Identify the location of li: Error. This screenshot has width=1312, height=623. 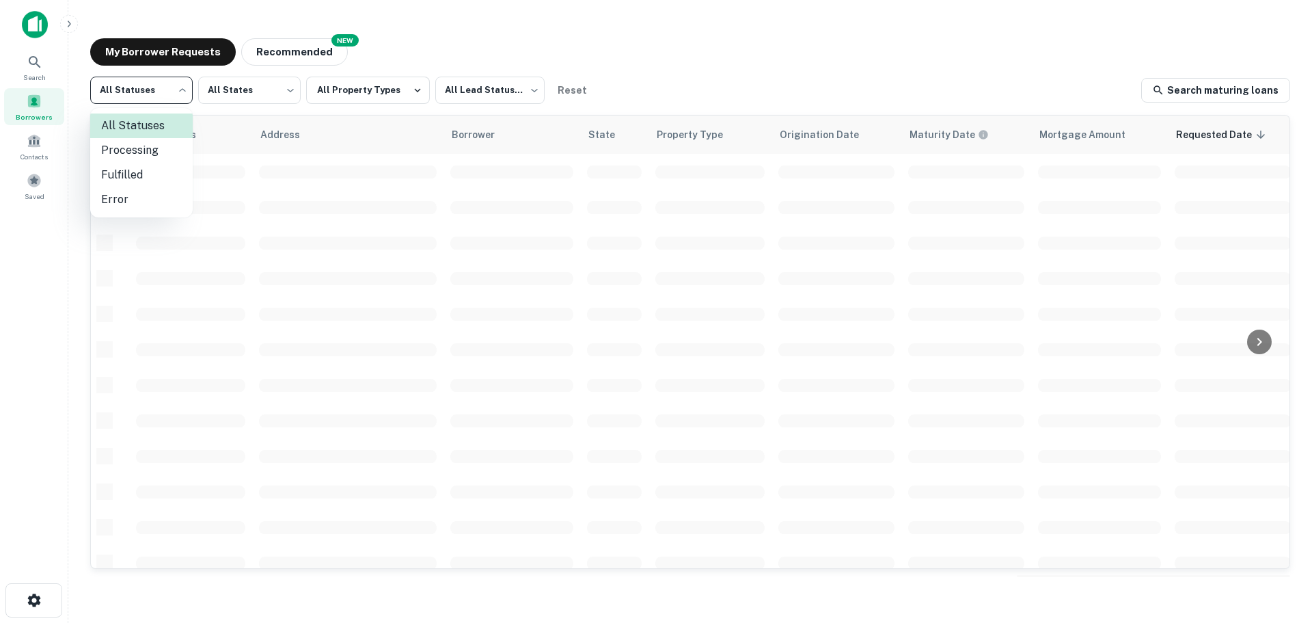
(141, 200).